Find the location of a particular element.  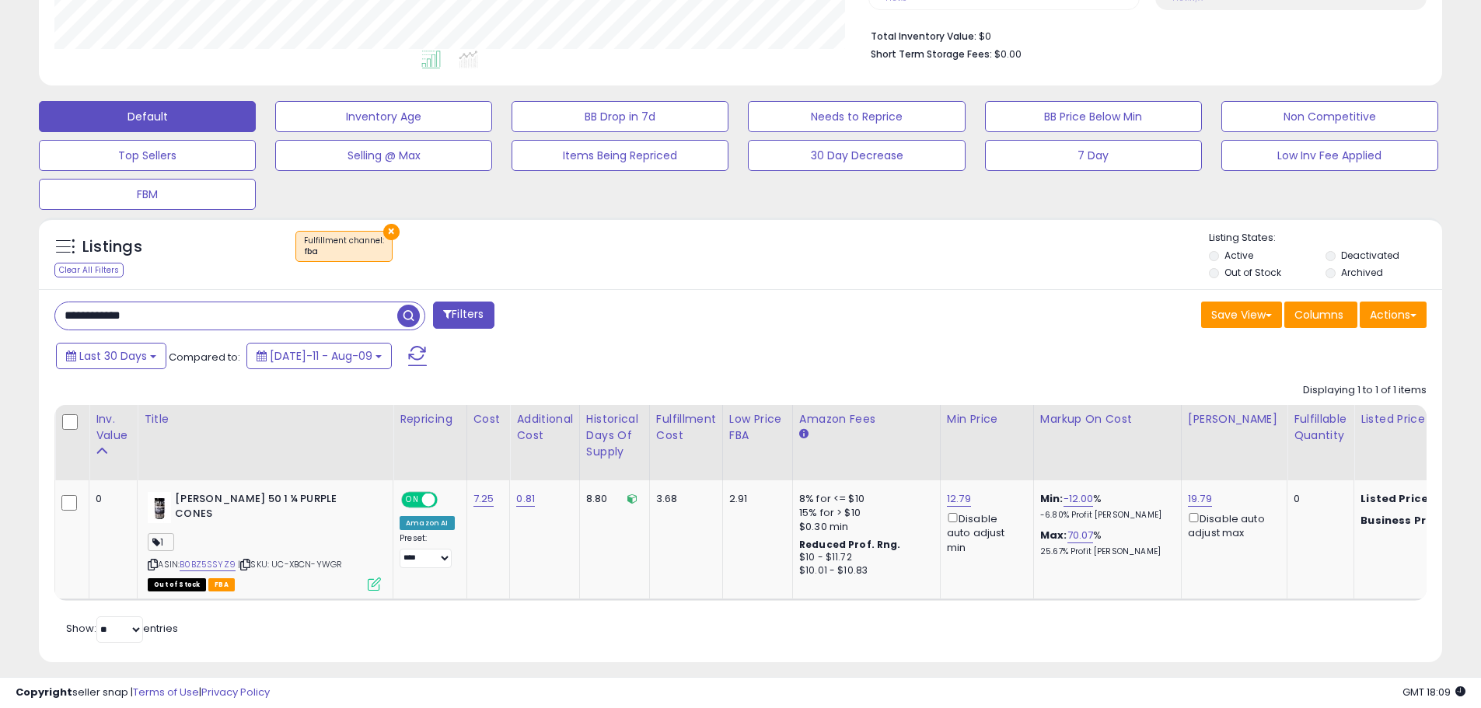

span: | SKU: UC-XBCN-YWGR is located at coordinates (290, 564).